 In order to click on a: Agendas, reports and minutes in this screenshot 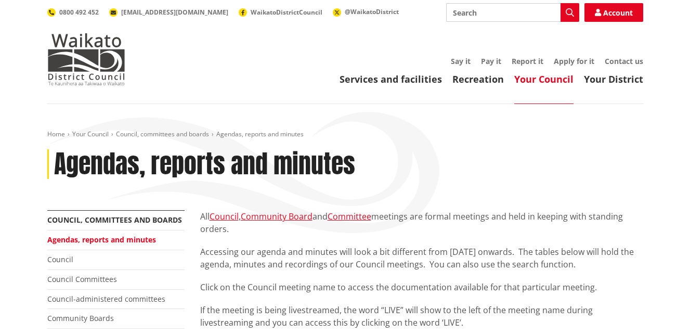, I will do `click(101, 239)`.